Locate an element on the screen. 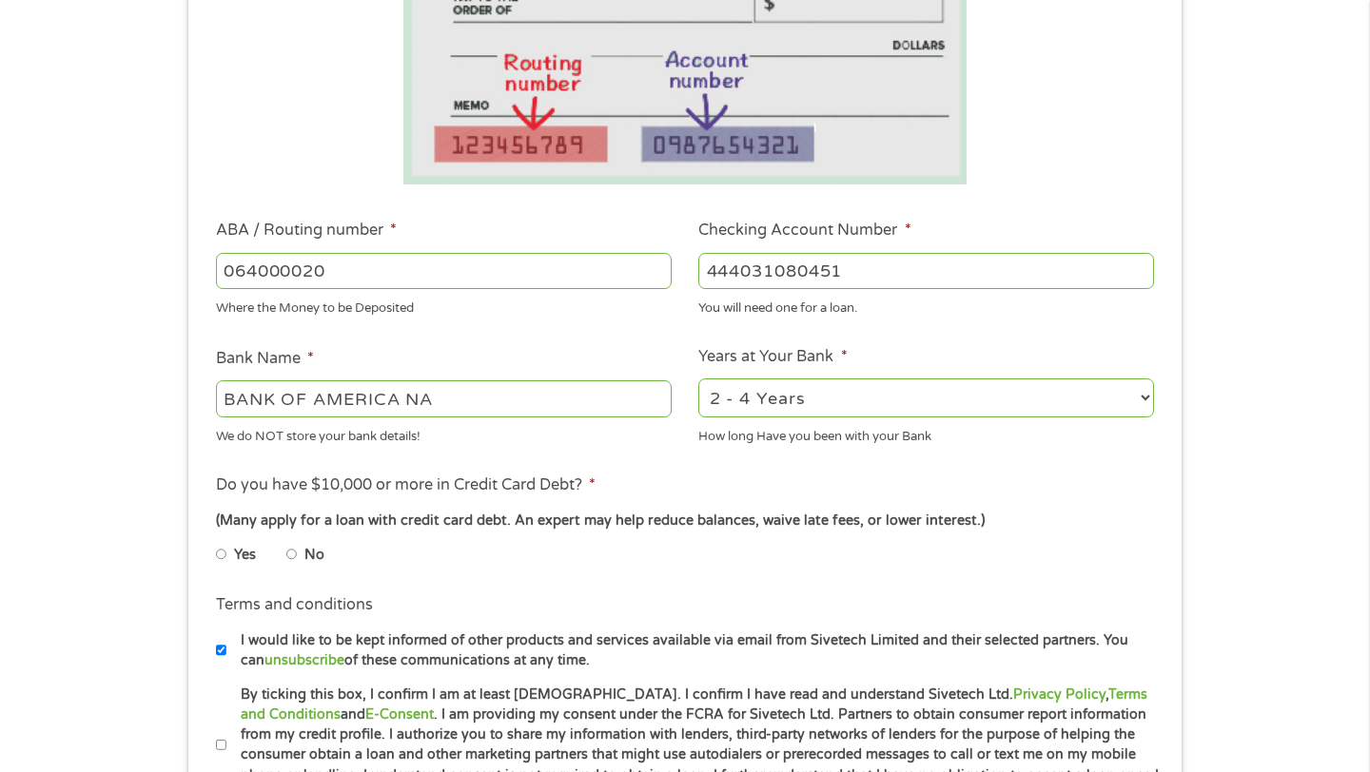  label: Do you have $10,000 or more in Credit Card Debt? is located at coordinates (405, 485).